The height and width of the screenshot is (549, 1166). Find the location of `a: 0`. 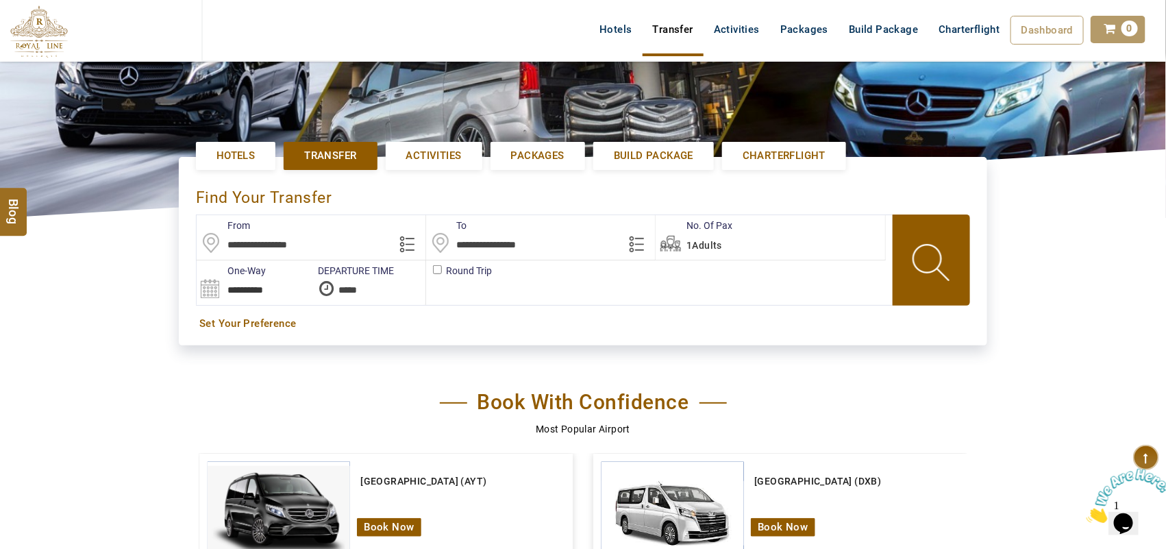

a: 0 is located at coordinates (1118, 29).